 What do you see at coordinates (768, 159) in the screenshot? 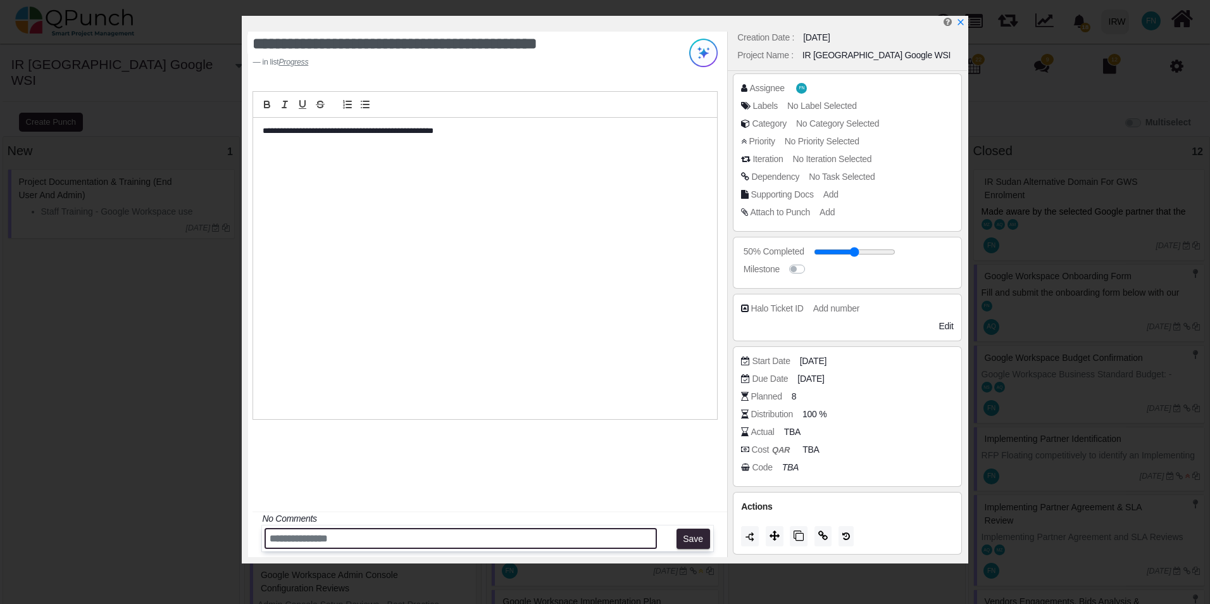
I see `div: Iteration` at bounding box center [768, 159].